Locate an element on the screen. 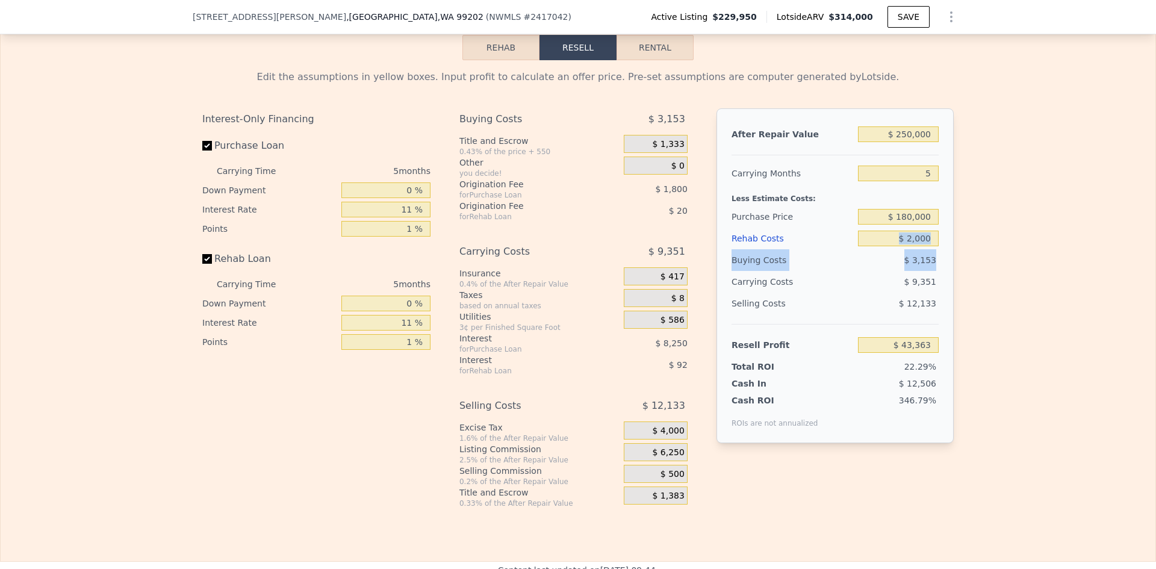 This screenshot has height=569, width=1156. span: $ 92 is located at coordinates (678, 365).